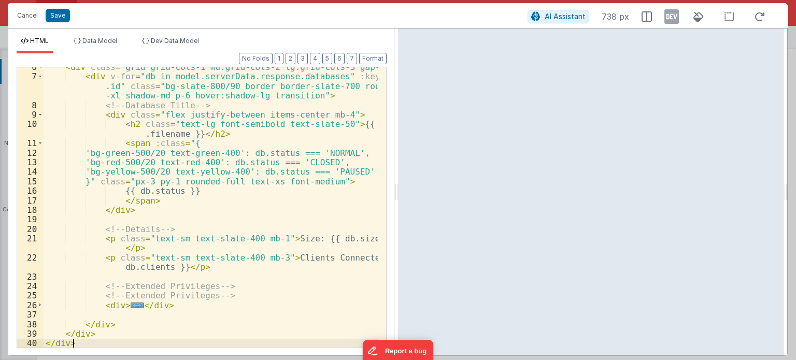 This screenshot has height=360, width=796. Describe the element at coordinates (256, 59) in the screenshot. I see `button: No Folds` at that location.